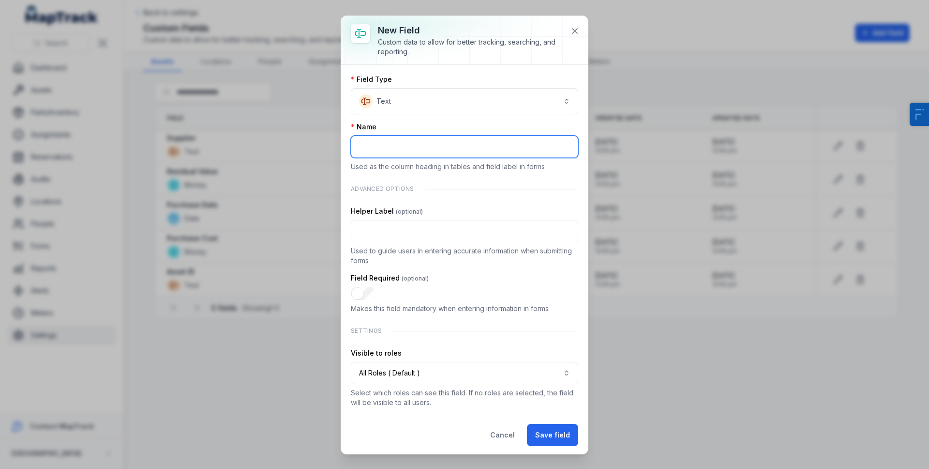  I want to click on p: Makes this field mandatory when entering information in forms, so click(465, 308).